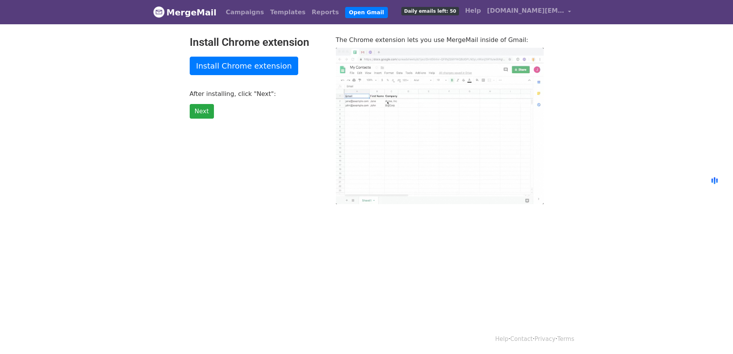 The image size is (733, 354). Describe the element at coordinates (244, 66) in the screenshot. I see `a: Install Chrome extension` at that location.